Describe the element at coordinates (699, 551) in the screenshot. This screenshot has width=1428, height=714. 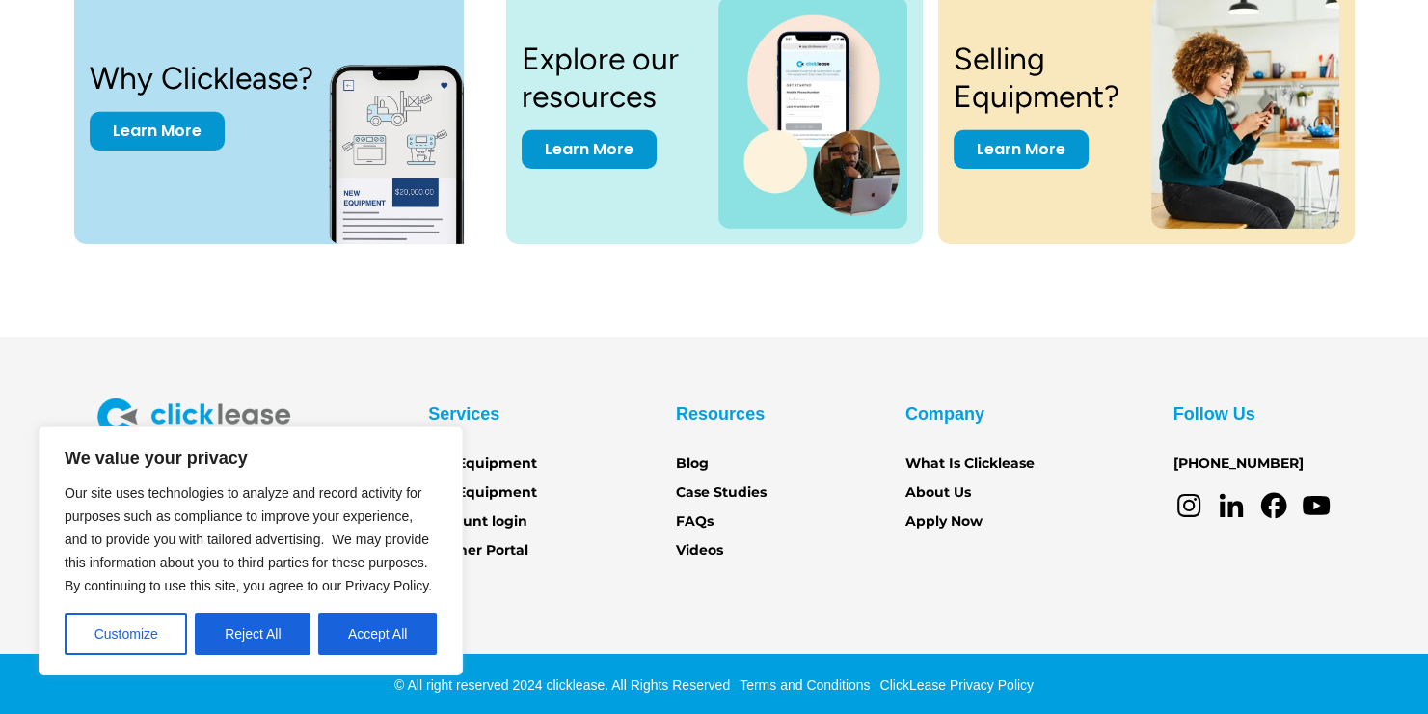
I see `a: Videos` at that location.